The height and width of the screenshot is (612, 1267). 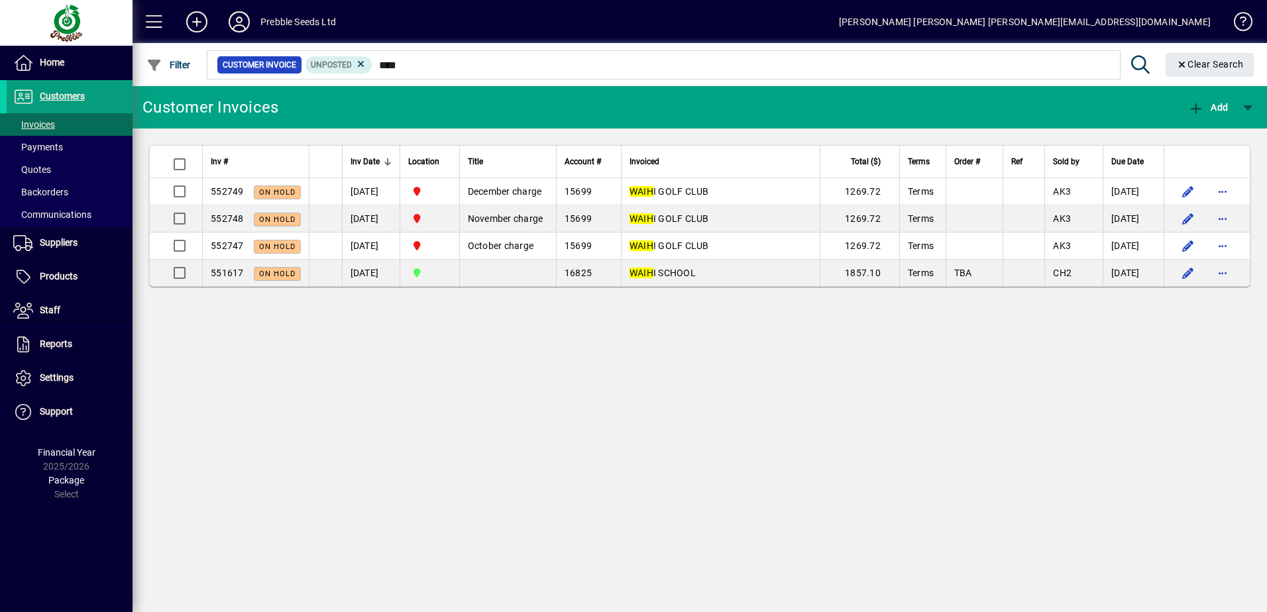 I want to click on span: Filter, so click(x=168, y=65).